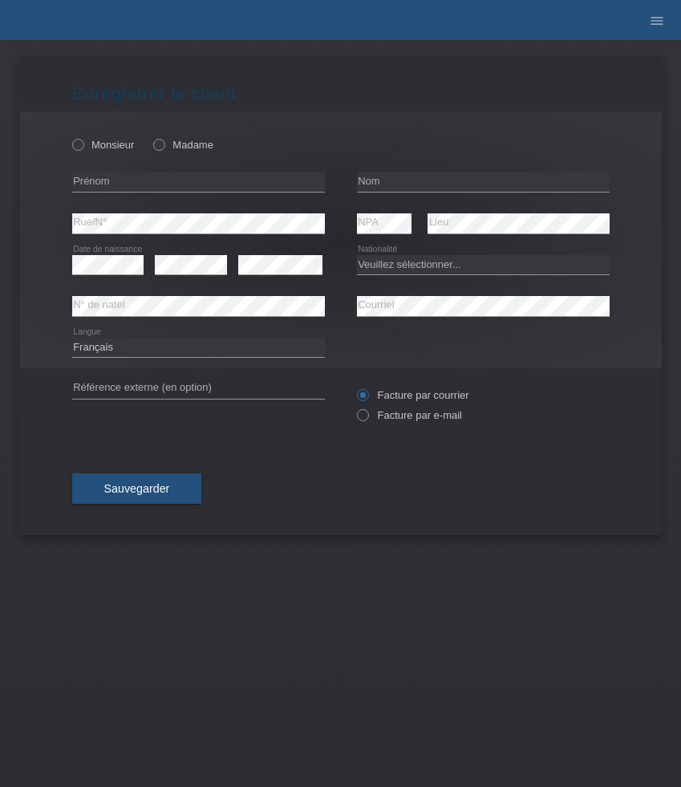  Describe the element at coordinates (137, 489) in the screenshot. I see `button: Sauvegarder` at that location.